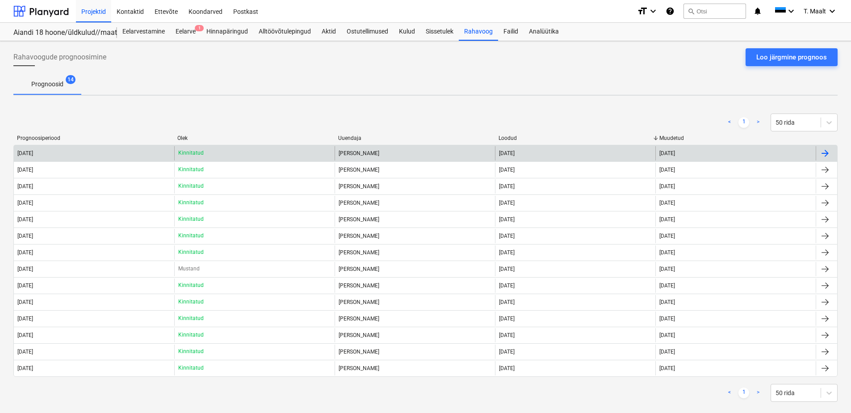  Describe the element at coordinates (407, 32) in the screenshot. I see `div: Kulud` at that location.